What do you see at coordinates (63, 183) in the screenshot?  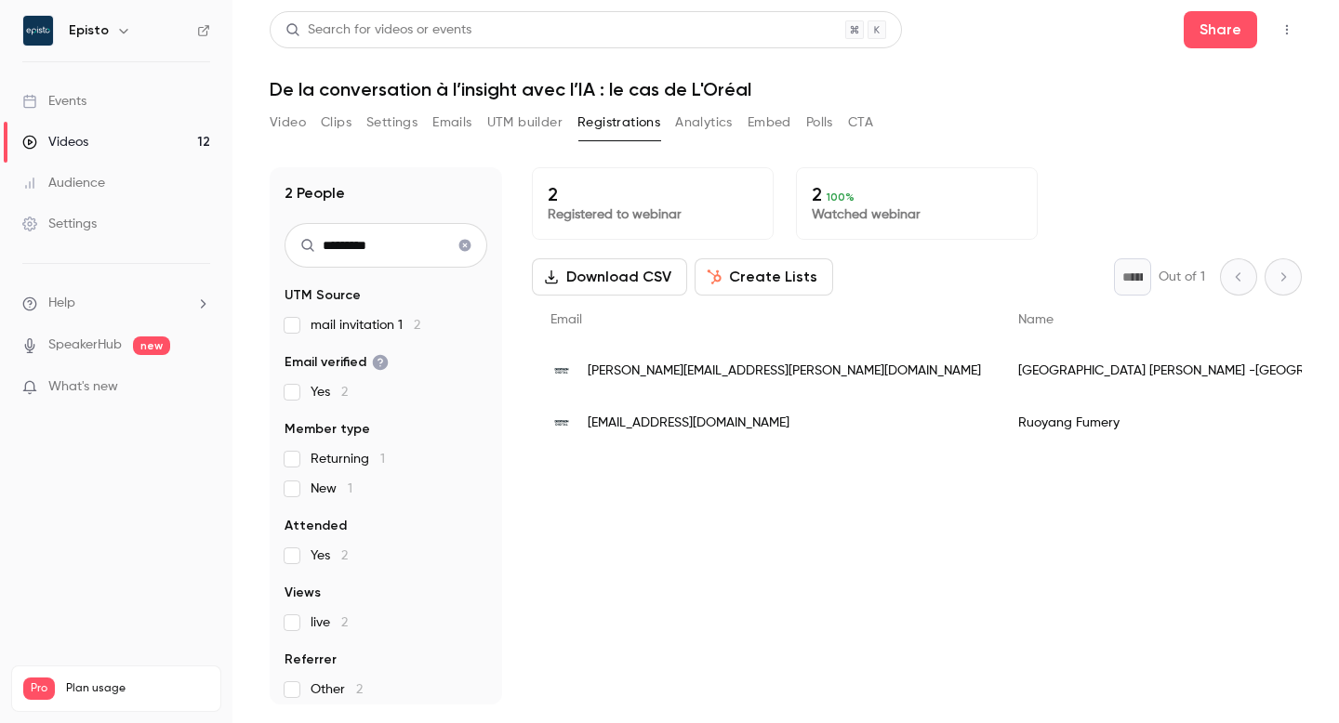 I see `div: Audience` at bounding box center [63, 183].